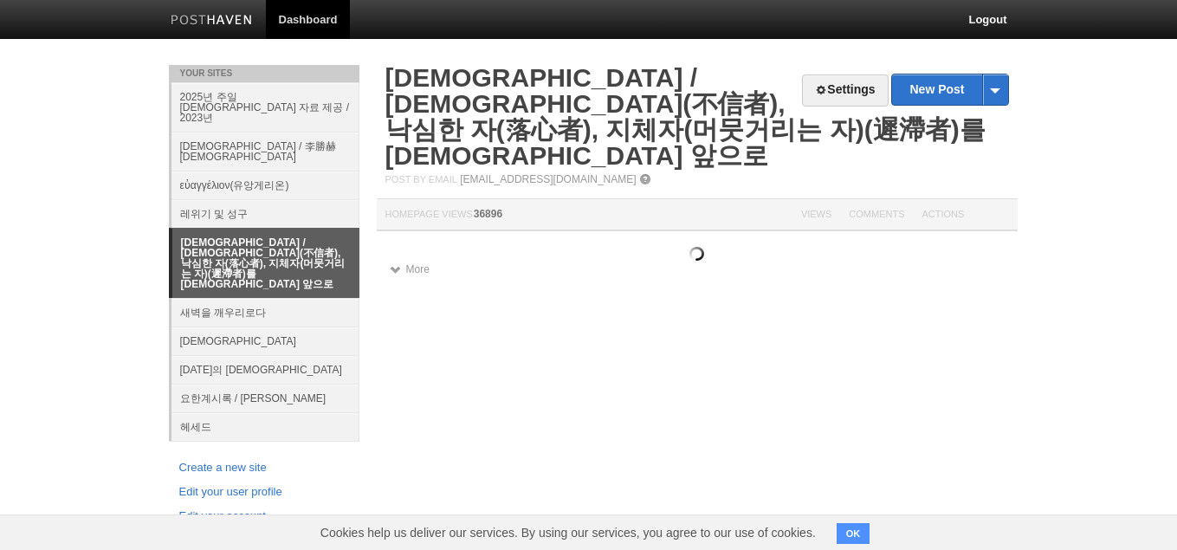 This screenshot has height=550, width=1177. I want to click on a: 새벽을 깨우리로다, so click(265, 312).